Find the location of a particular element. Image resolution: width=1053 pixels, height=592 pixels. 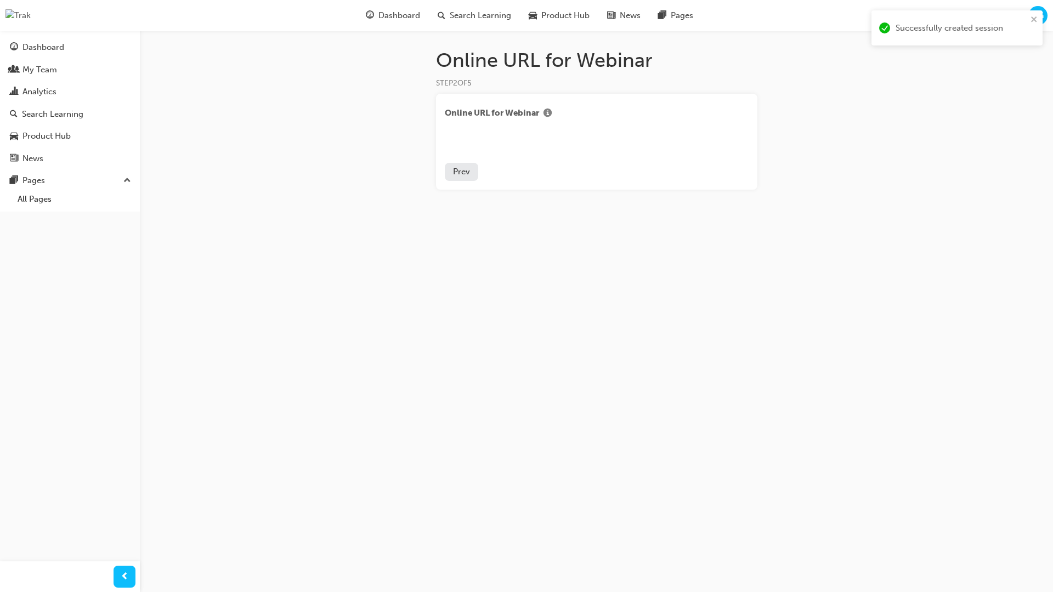

span: Pages is located at coordinates (682, 15).